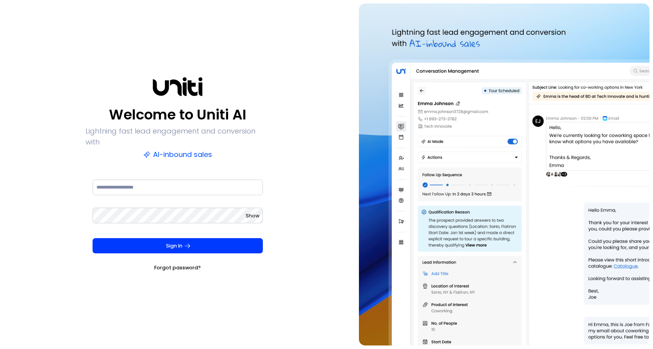 This screenshot has width=653, height=349. What do you see at coordinates (178, 137) in the screenshot?
I see `p: Lightning fast lead engagement and conversion with` at bounding box center [178, 137].